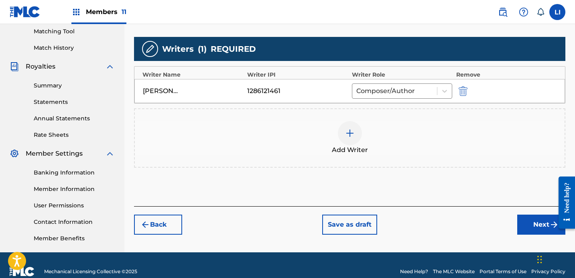 Image resolution: width=575 pixels, height=278 pixels. Describe the element at coordinates (350, 133) in the screenshot. I see `img: add` at that location.